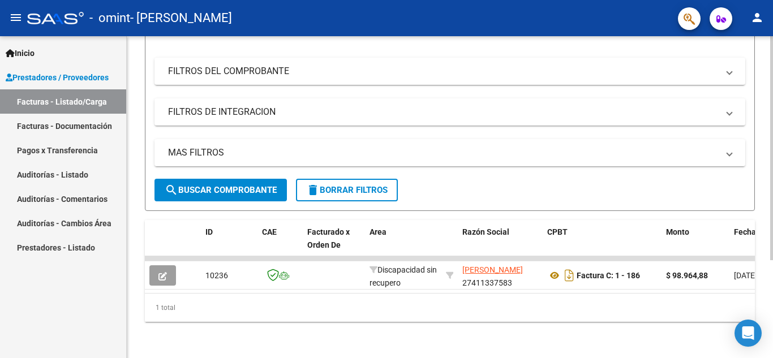 The height and width of the screenshot is (358, 773). What do you see at coordinates (20, 53) in the screenshot?
I see `span: Inicio` at bounding box center [20, 53].